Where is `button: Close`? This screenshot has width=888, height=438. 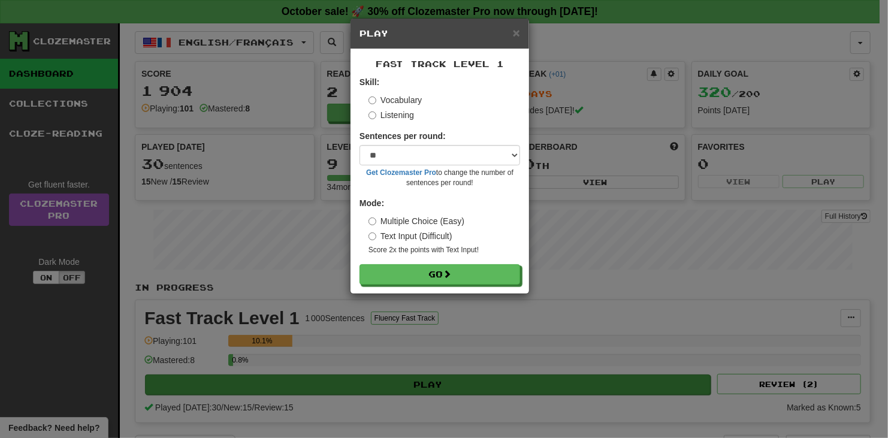 button: Close is located at coordinates (517, 32).